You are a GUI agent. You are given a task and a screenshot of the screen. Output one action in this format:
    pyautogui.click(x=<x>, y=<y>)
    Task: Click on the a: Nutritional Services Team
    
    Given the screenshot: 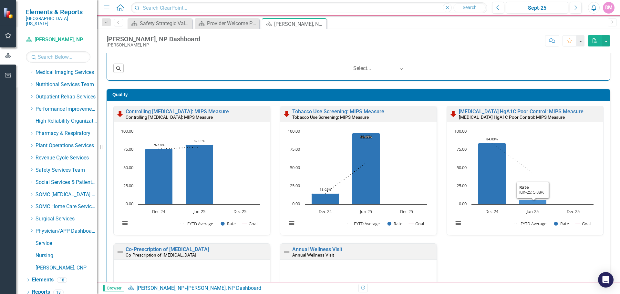 What is the action you would take?
    pyautogui.click(x=66, y=85)
    